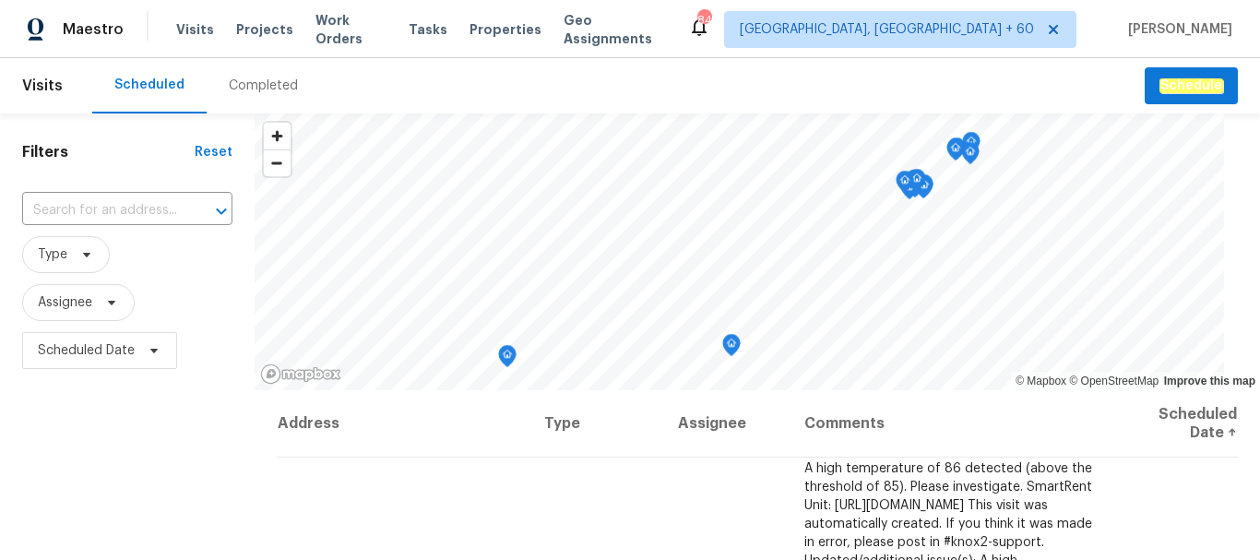  What do you see at coordinates (704, 20) in the screenshot?
I see `div: 845` at bounding box center [704, 20].